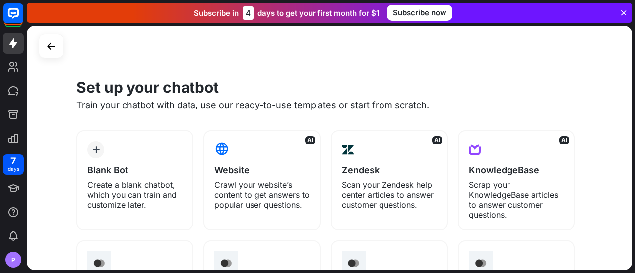 This screenshot has height=273, width=635. Describe the element at coordinates (13, 165) in the screenshot. I see `a: 7 days` at that location.